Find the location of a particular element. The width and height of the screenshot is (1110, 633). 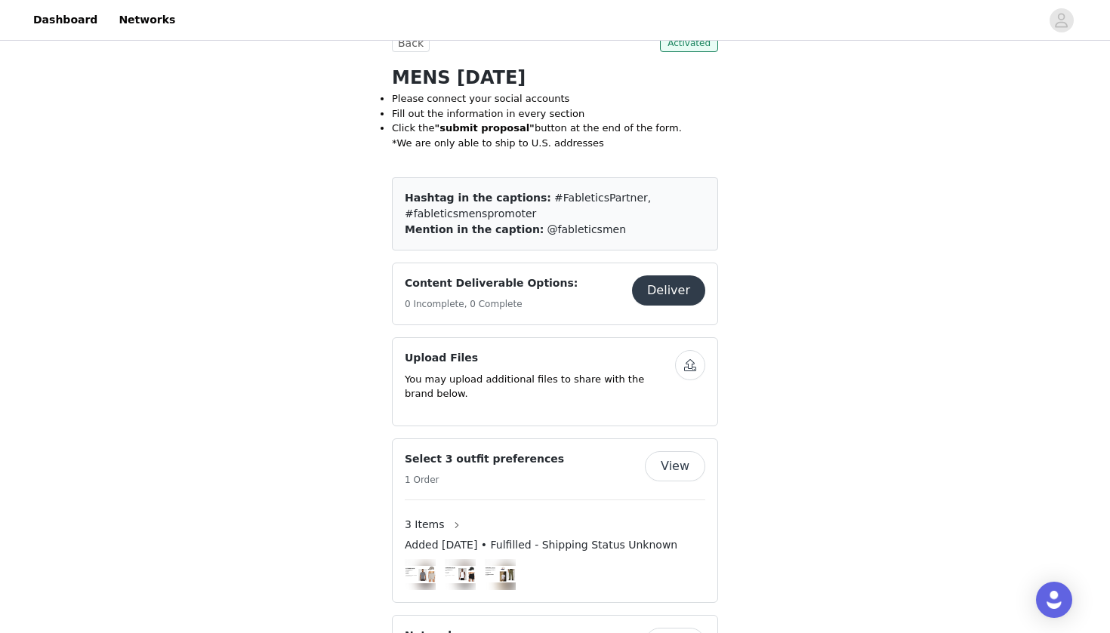

h5: 1 Order is located at coordinates (484, 480).